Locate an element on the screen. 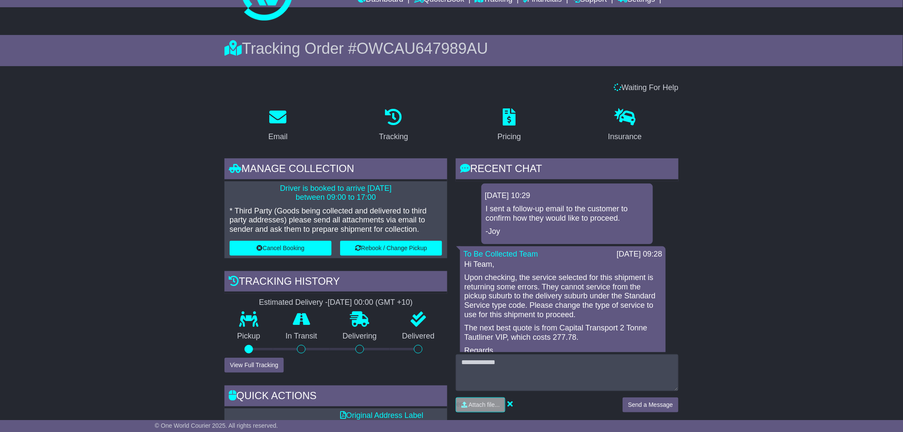 The image size is (903, 432). button: Rebook / Change Pickup is located at coordinates (391, 248).